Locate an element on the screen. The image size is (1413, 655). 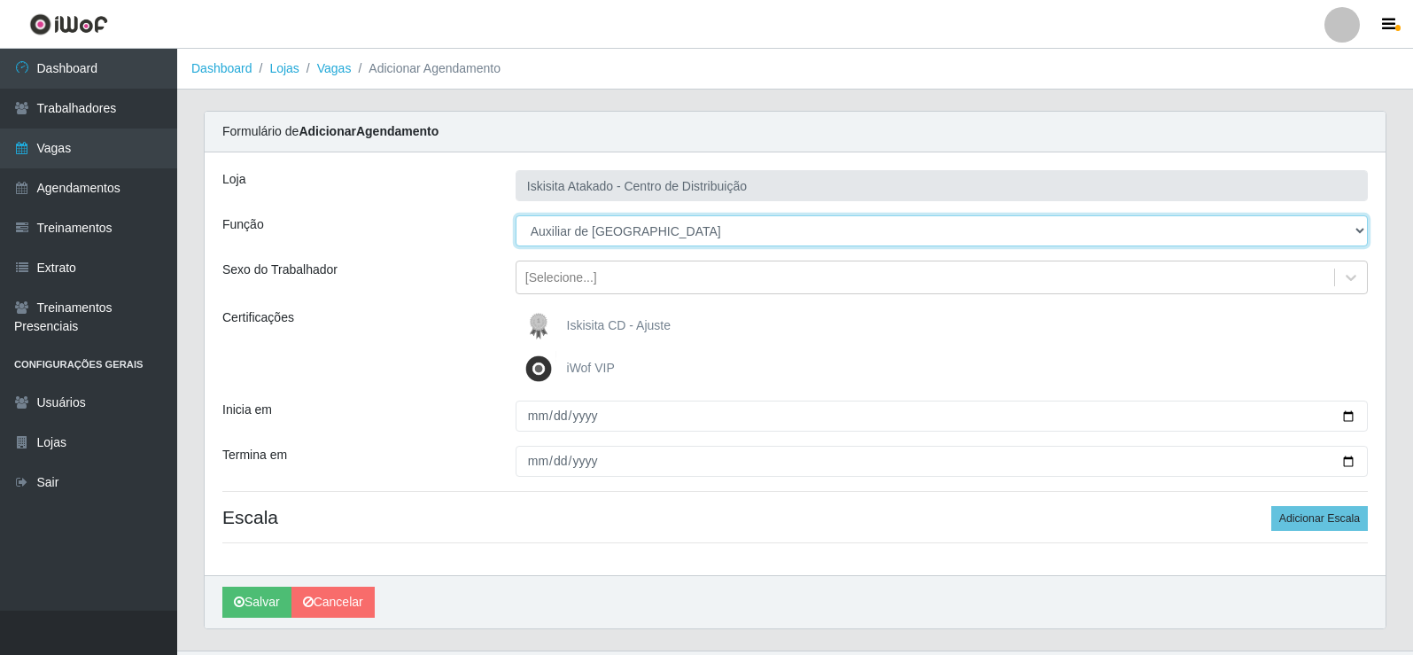
div: Formulário de is located at coordinates (795, 132).